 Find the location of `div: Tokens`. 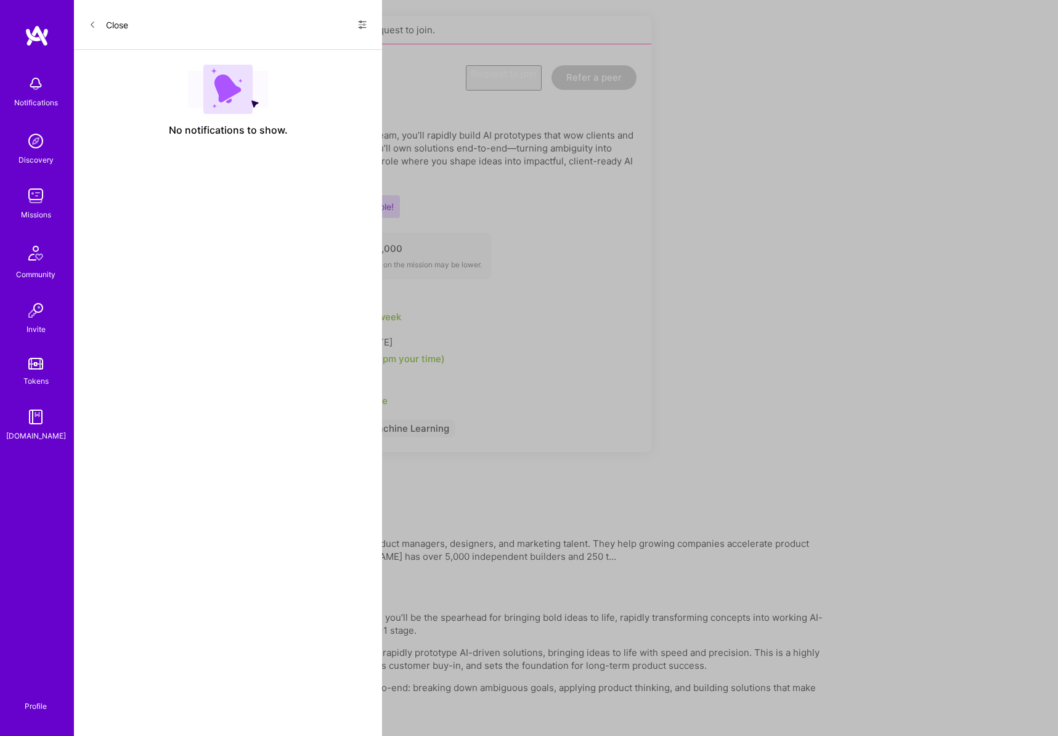

div: Tokens is located at coordinates (36, 381).